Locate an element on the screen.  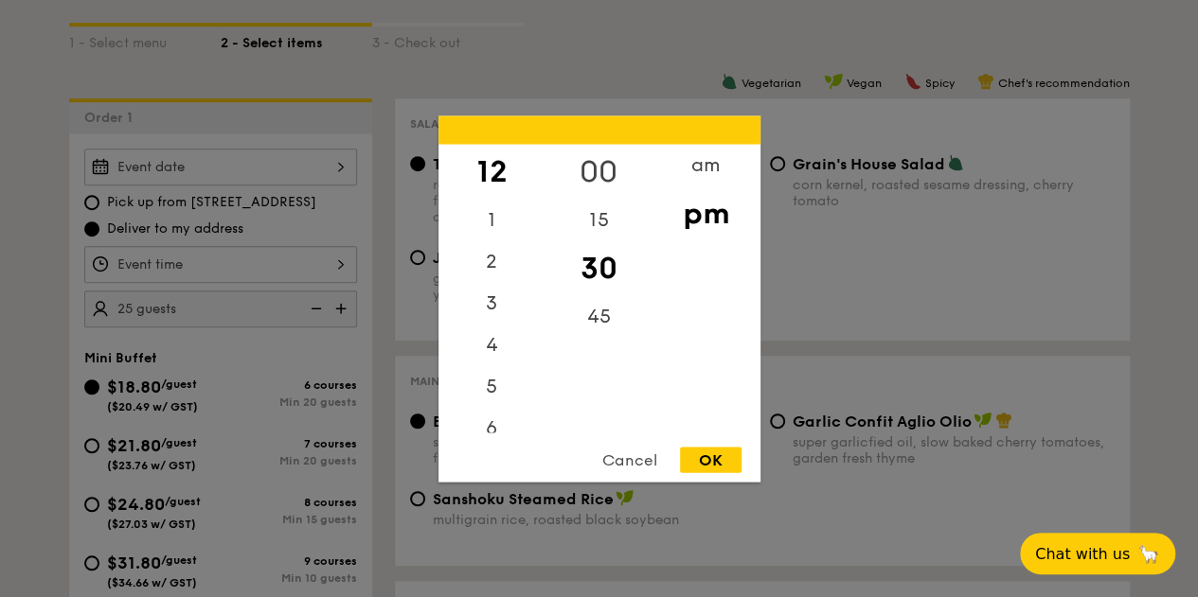
div: OK is located at coordinates (710, 459).